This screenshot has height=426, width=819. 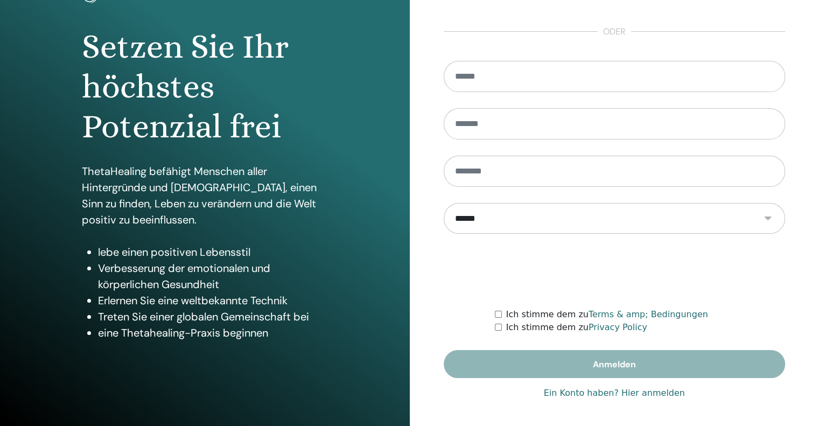 I want to click on a: Terms & amp; Bedingungen, so click(x=648, y=314).